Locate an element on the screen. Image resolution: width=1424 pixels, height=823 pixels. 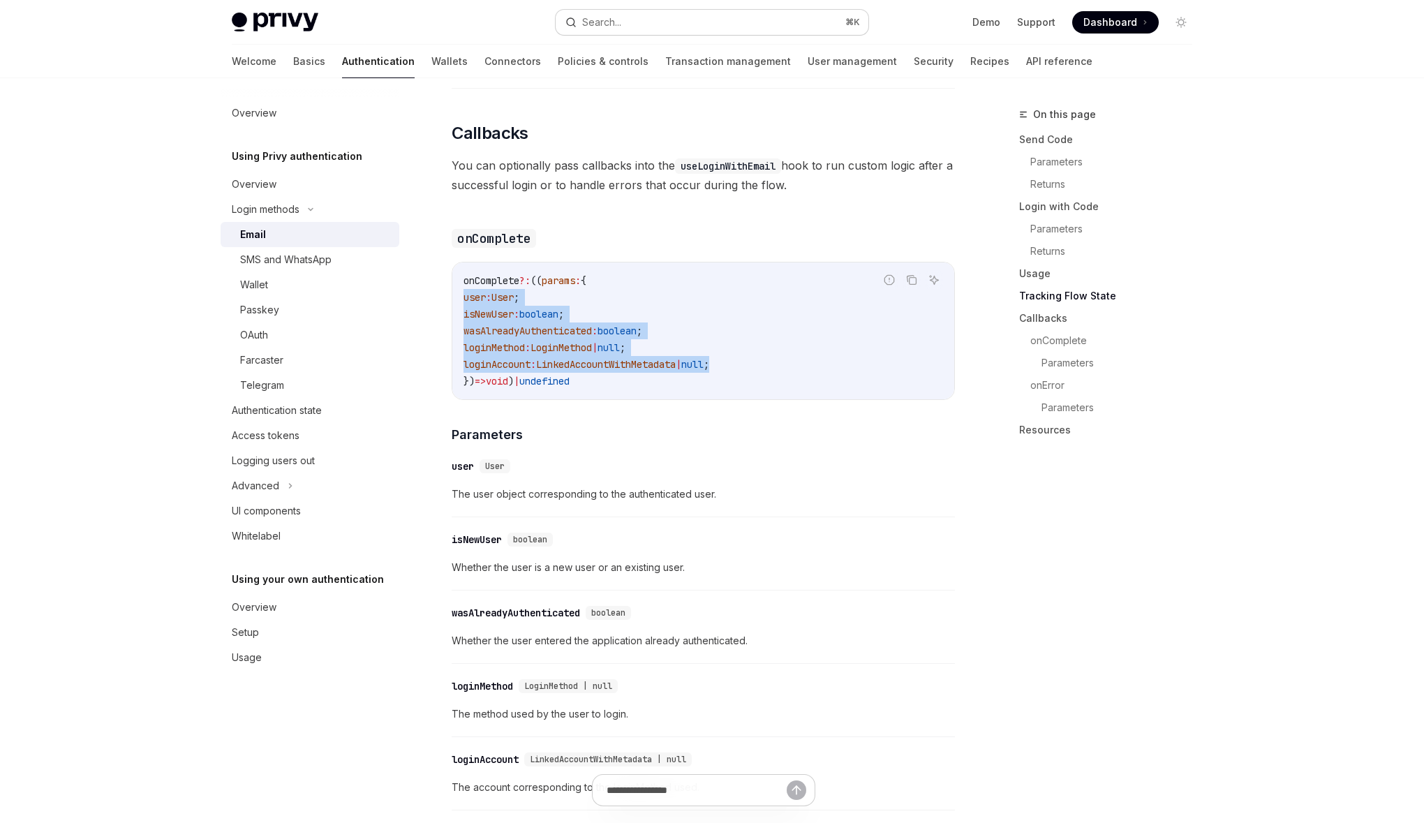
a: SMS and WhatsApp is located at coordinates (310, 260).